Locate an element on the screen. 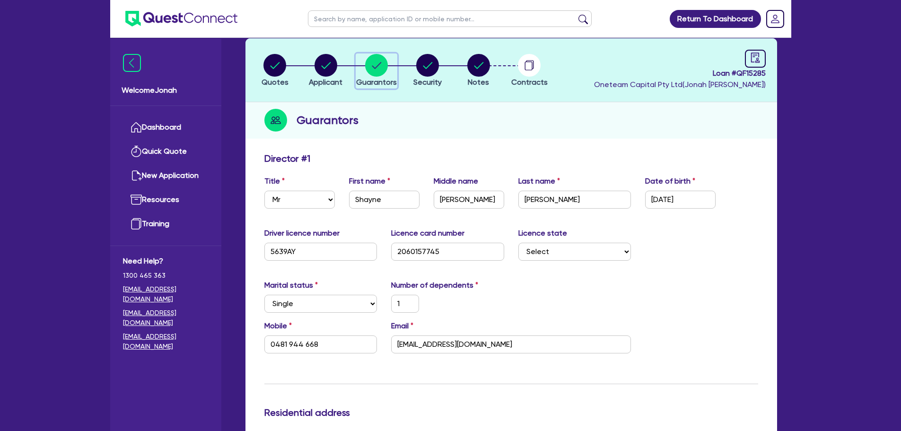  button: Notes is located at coordinates (479, 71).